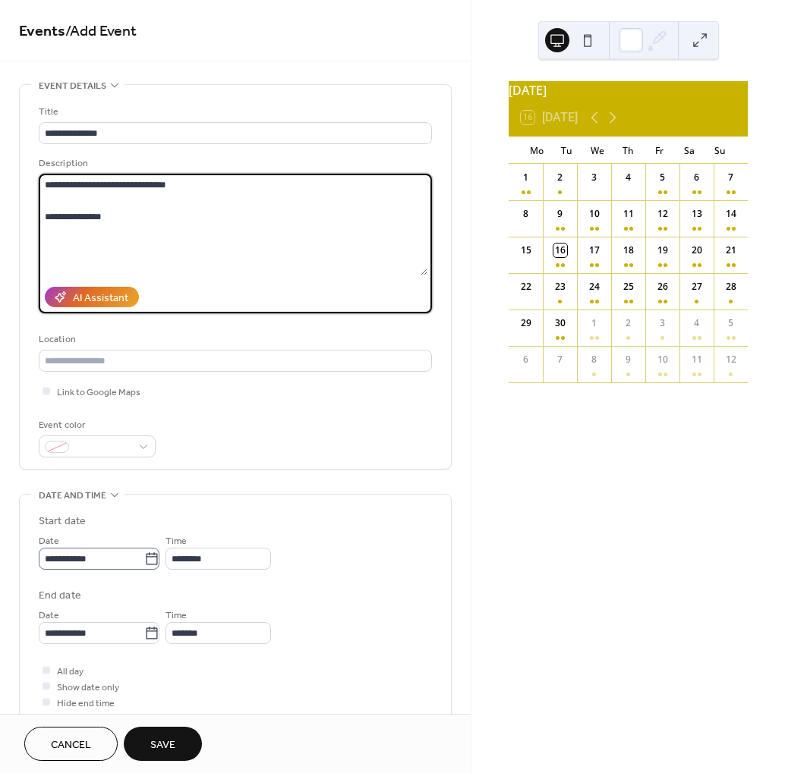 The image size is (785, 773). What do you see at coordinates (92, 297) in the screenshot?
I see `button: AI Assistant` at bounding box center [92, 297].